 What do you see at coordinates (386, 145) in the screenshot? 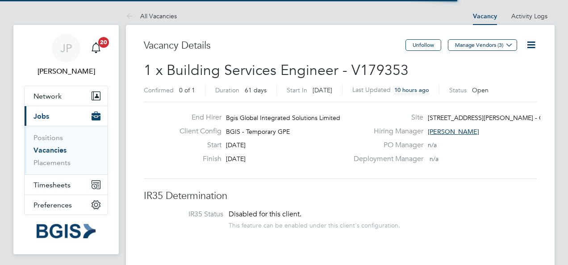
I see `label: PO Manager` at bounding box center [386, 145].